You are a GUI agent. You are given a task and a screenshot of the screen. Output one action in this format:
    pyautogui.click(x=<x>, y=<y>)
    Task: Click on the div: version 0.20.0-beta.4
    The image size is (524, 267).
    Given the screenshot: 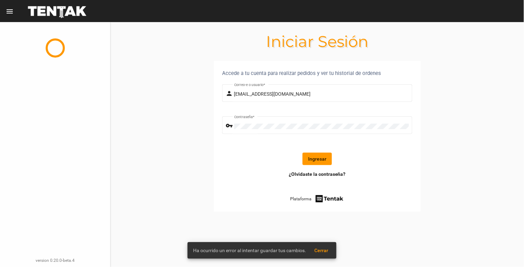 What is the action you would take?
    pyautogui.click(x=55, y=261)
    